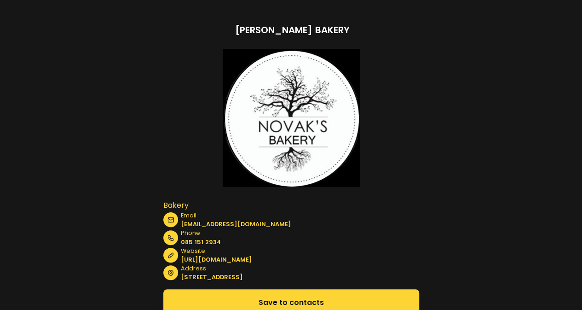  Describe the element at coordinates (201, 232) in the screenshot. I see `span: Phone` at that location.